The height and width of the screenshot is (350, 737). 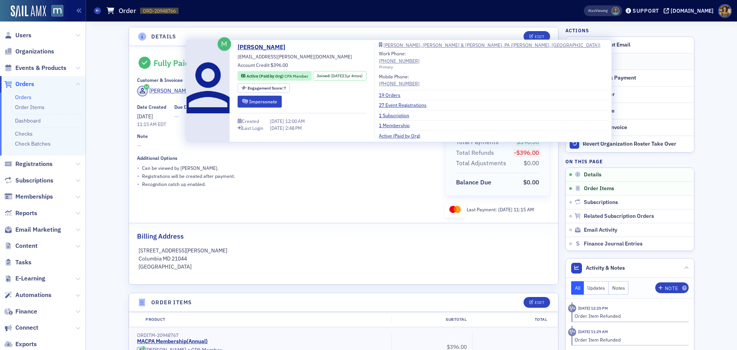 I want to click on time: 9/29/2025 12:25 PM, so click(x=593, y=308).